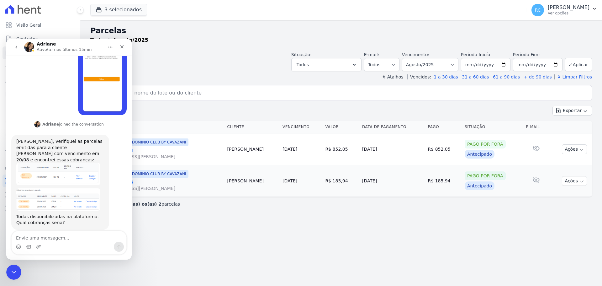  What do you see at coordinates (393, 127) in the screenshot?
I see `th: Data de Pagamento` at bounding box center [393, 127].